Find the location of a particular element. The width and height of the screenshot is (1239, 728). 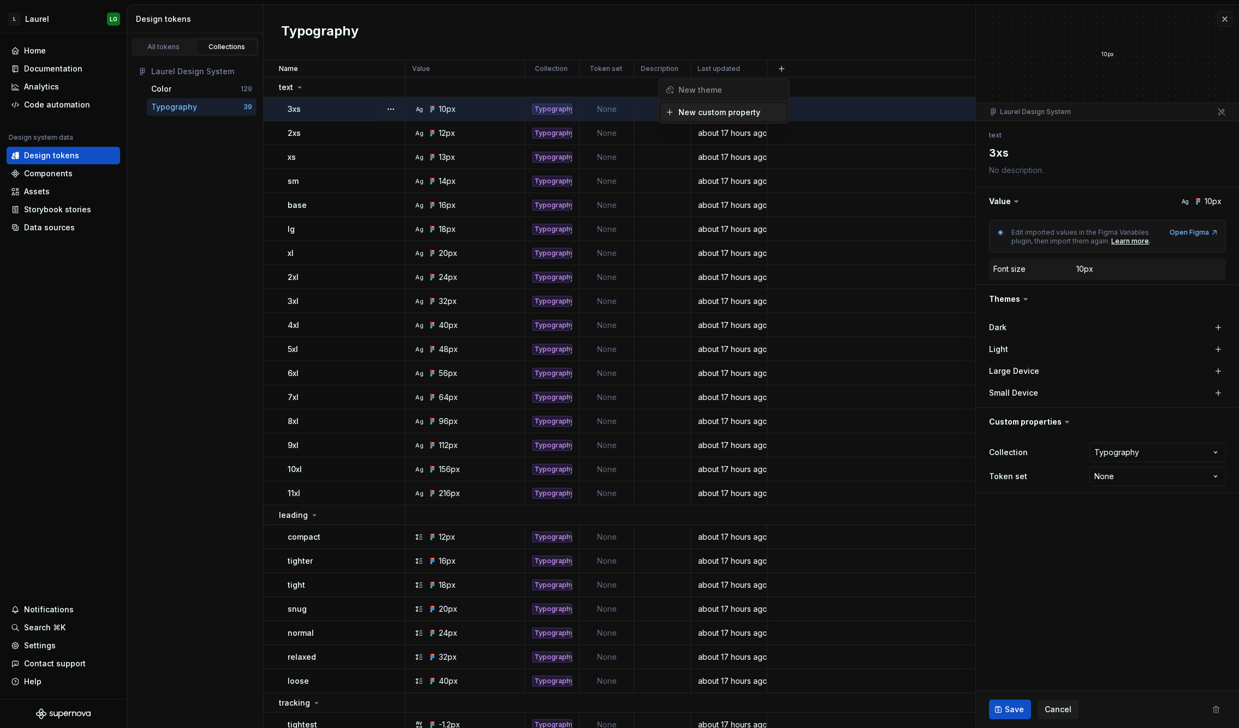

button: LLaurelLO is located at coordinates (63, 19).